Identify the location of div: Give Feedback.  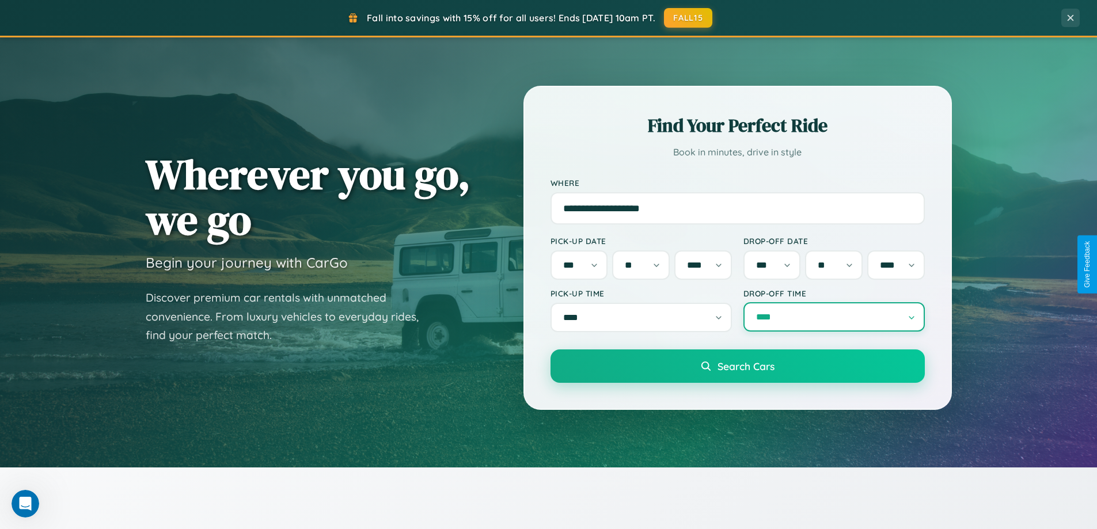
(1087, 264).